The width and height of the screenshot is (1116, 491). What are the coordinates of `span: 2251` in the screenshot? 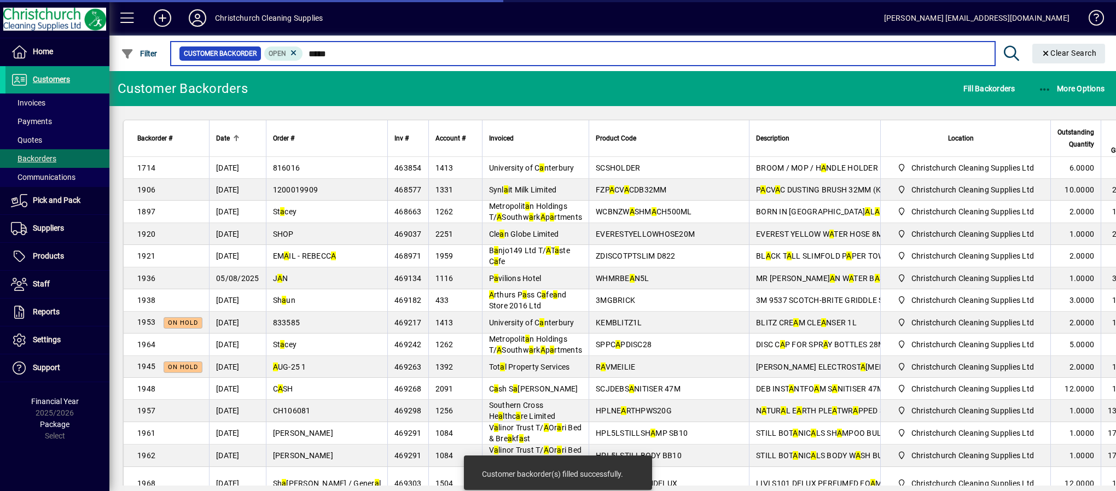 It's located at (444, 234).